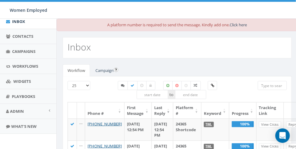 The width and height of the screenshot is (296, 149). Describe the element at coordinates (123, 86) in the screenshot. I see `label: Started` at that location.